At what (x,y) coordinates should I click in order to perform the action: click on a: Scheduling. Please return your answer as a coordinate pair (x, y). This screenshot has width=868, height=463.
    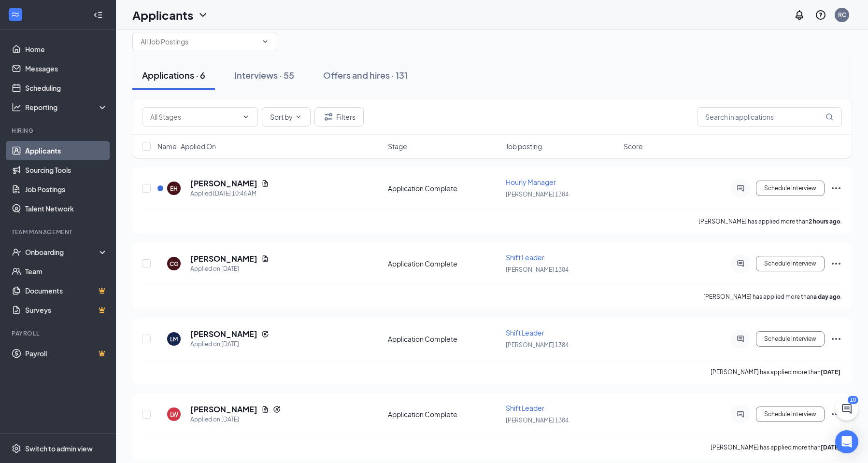
    Looking at the image, I should click on (66, 88).